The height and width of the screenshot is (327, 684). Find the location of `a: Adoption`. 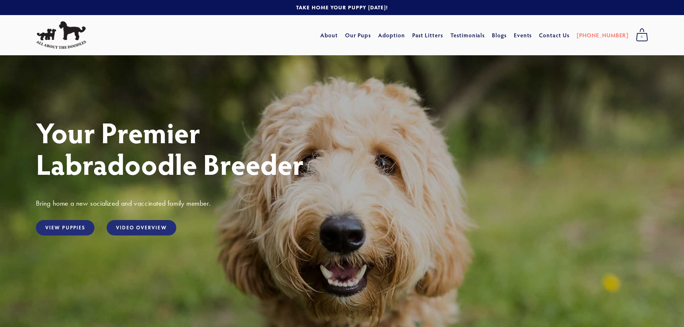

a: Adoption is located at coordinates (391, 35).